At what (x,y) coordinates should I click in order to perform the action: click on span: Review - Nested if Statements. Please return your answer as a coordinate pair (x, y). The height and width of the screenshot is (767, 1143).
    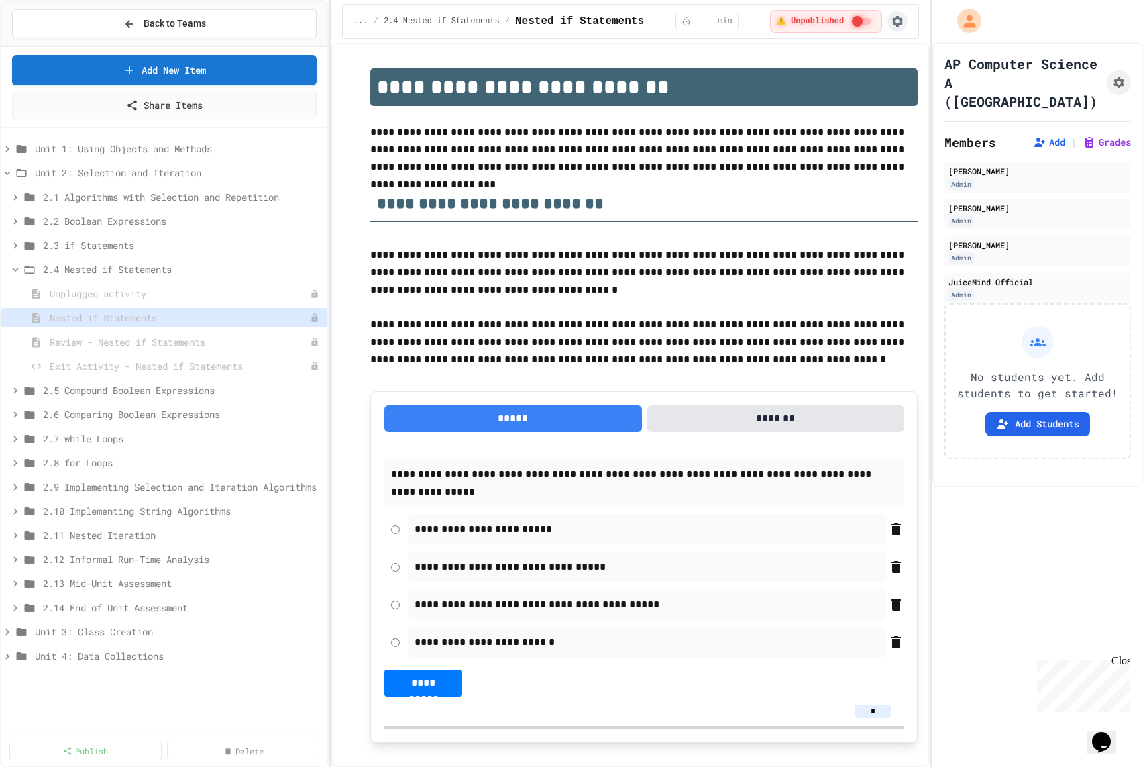
    Looking at the image, I should click on (180, 341).